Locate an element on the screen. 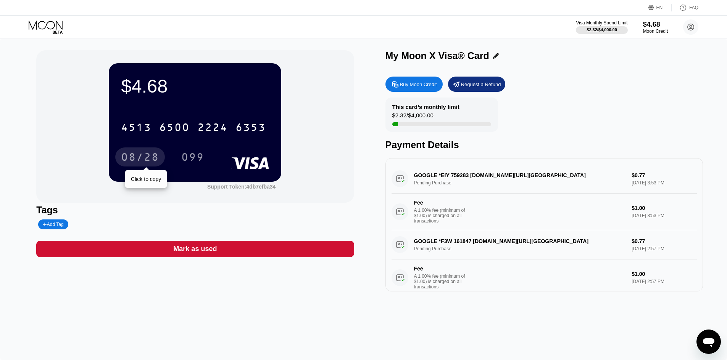  div: 6353 is located at coordinates (251, 129).